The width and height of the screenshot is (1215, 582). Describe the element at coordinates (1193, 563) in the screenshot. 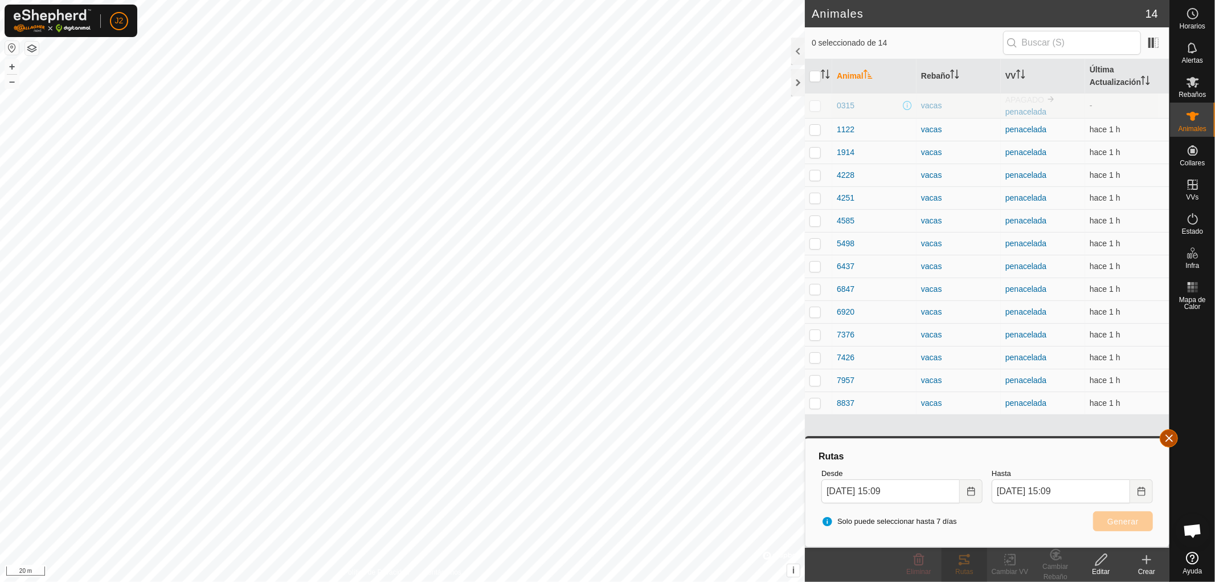

I see `a: Ayuda` at that location.